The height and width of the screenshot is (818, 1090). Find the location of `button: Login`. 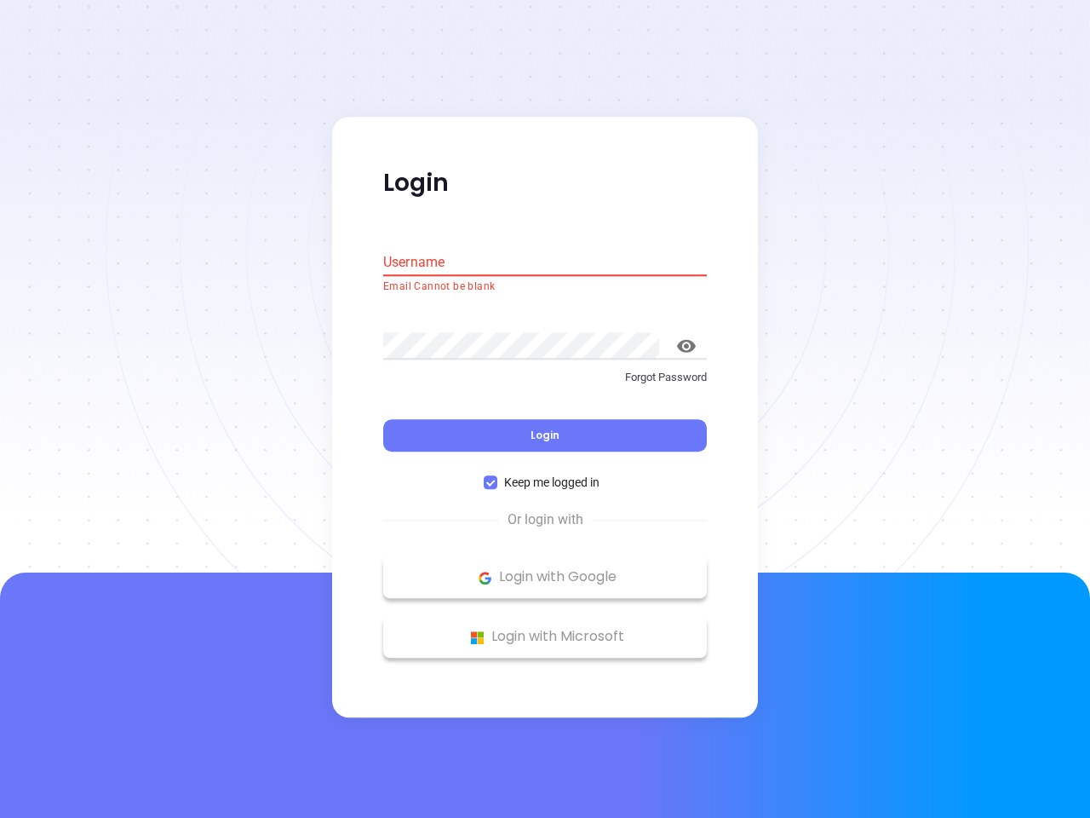

button: Login is located at coordinates (545, 436).